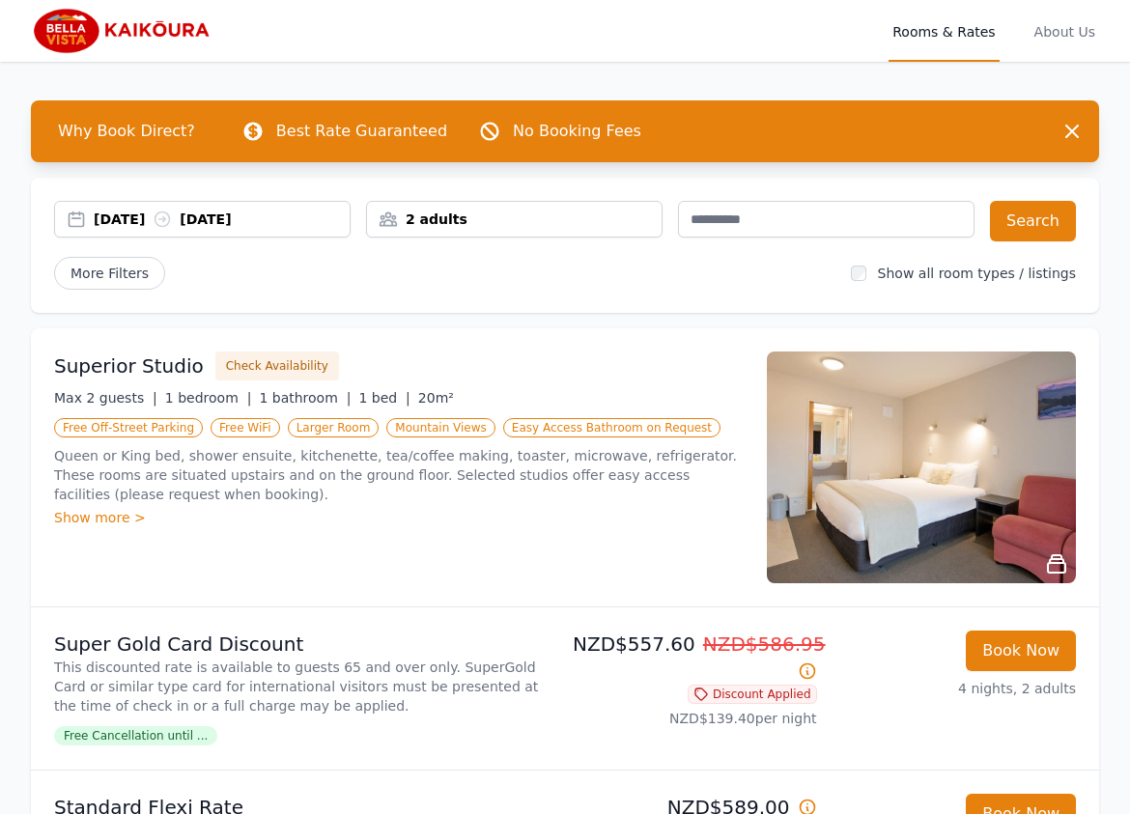  Describe the element at coordinates (577, 131) in the screenshot. I see `p: No Booking Fees` at that location.